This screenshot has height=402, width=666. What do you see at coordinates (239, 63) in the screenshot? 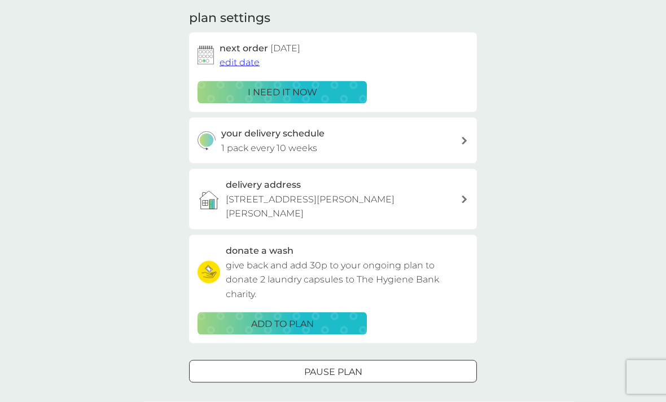
I see `button: edit date` at bounding box center [239, 63].